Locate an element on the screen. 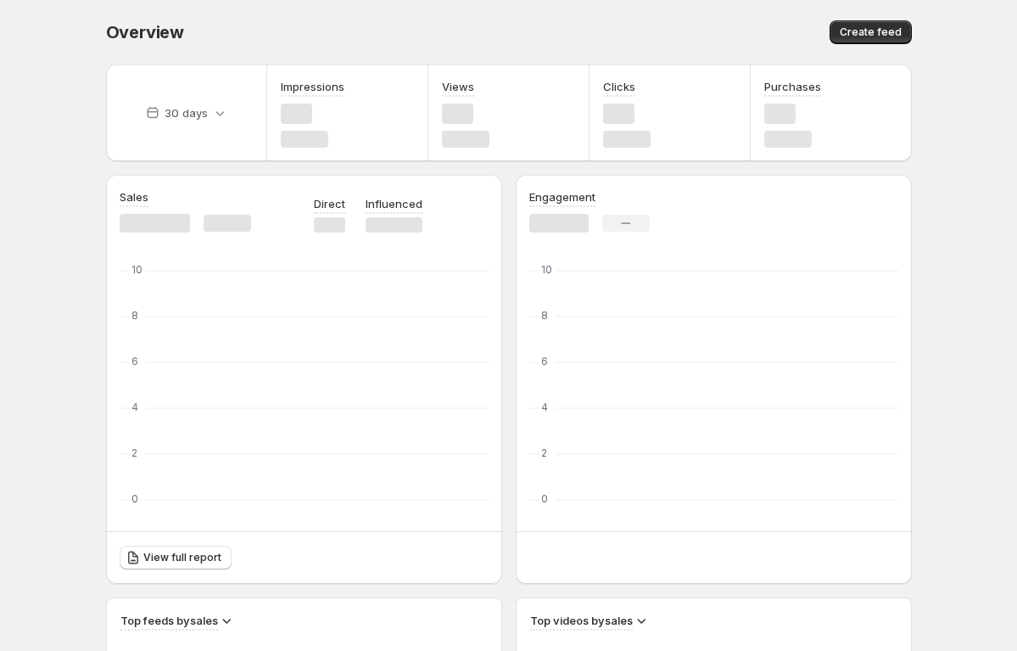 The height and width of the screenshot is (651, 1017). p: 30 days is located at coordinates (186, 113).